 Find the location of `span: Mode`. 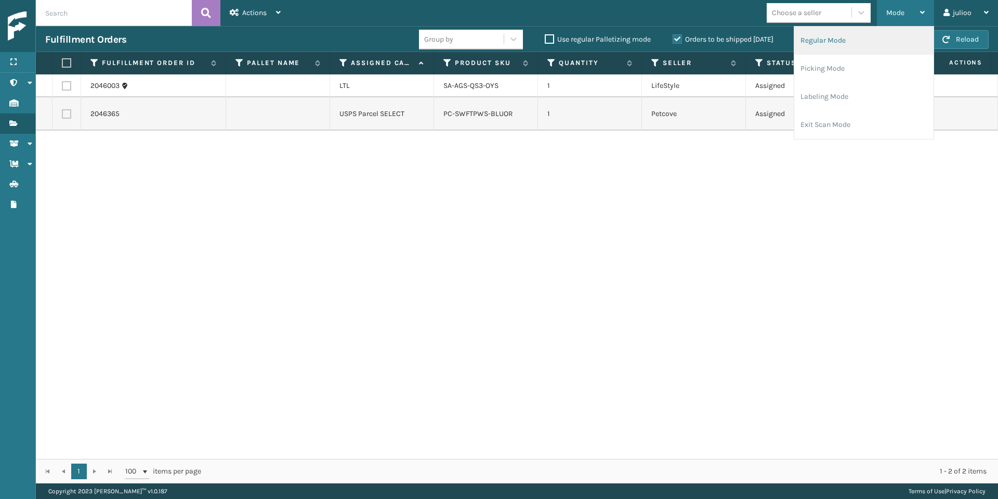

span: Mode is located at coordinates (895, 12).